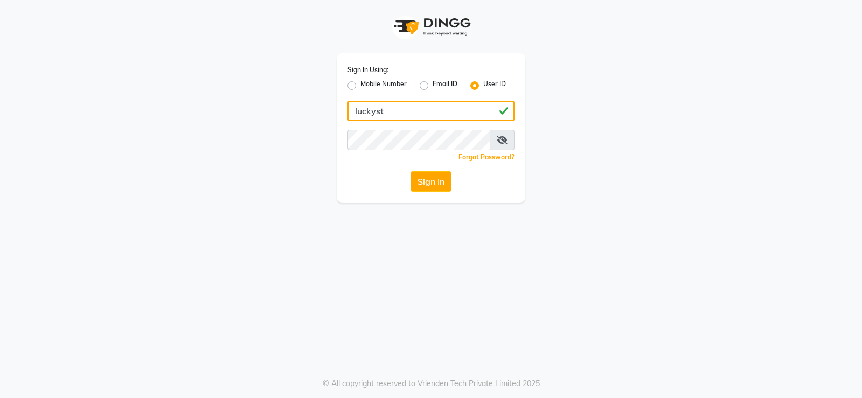 The width and height of the screenshot is (862, 398). Describe the element at coordinates (495, 86) in the screenshot. I see `label: User ID` at that location.